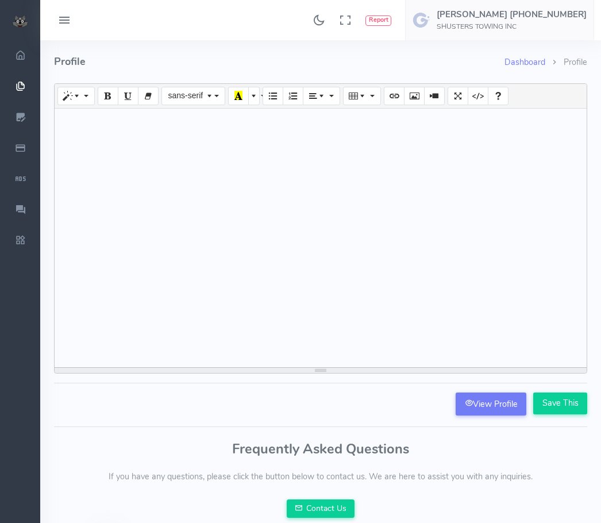  Describe the element at coordinates (566, 63) in the screenshot. I see `li: Profile` at that location.